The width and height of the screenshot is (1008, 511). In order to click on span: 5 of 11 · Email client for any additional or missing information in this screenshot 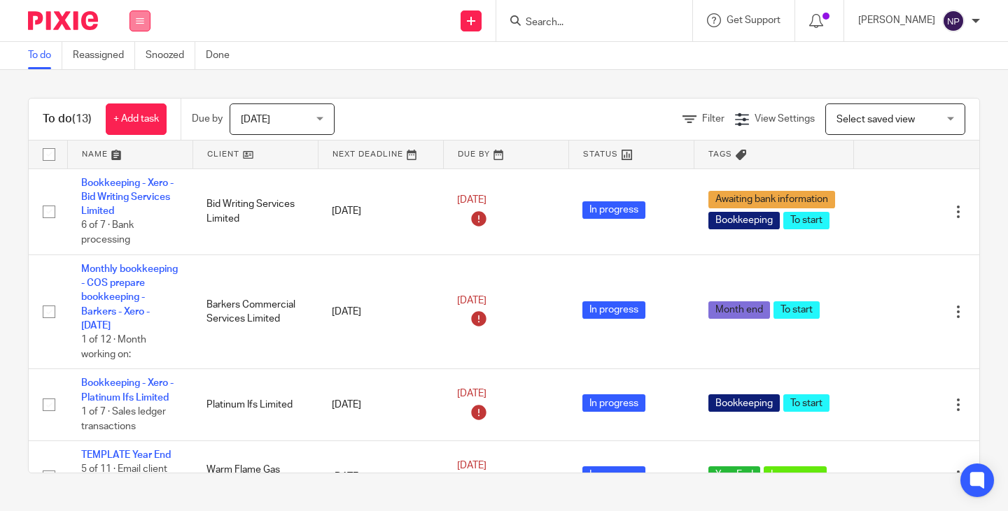, I will do `click(124, 484)`.